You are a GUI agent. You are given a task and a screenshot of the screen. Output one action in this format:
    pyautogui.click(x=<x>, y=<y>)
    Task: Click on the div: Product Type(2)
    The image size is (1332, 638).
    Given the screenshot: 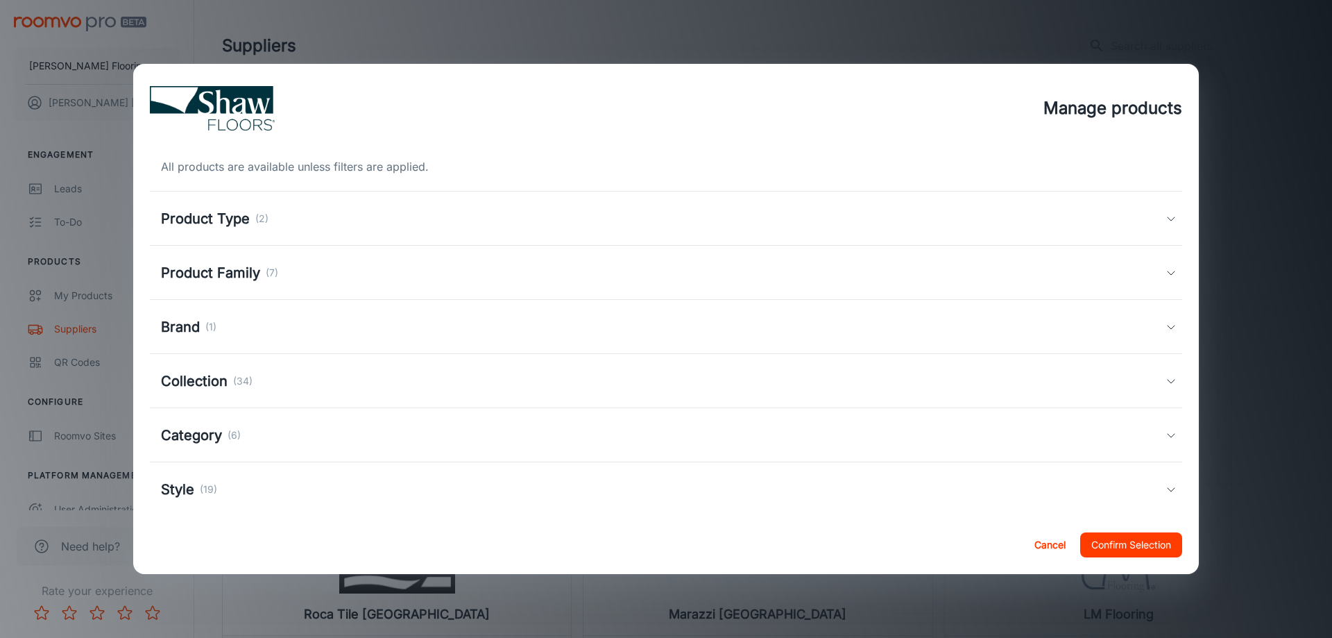 What is the action you would take?
    pyautogui.click(x=666, y=219)
    